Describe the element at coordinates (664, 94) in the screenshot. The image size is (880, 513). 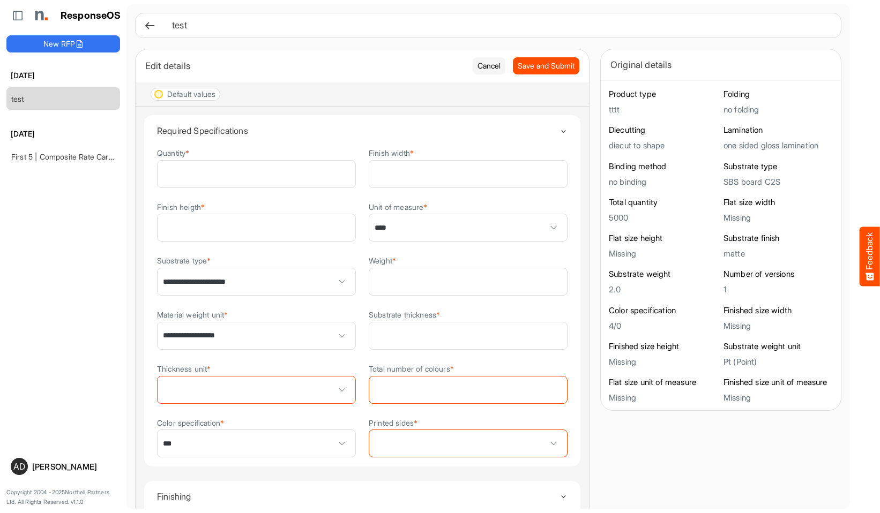
I see `h6: Product type` at that location.